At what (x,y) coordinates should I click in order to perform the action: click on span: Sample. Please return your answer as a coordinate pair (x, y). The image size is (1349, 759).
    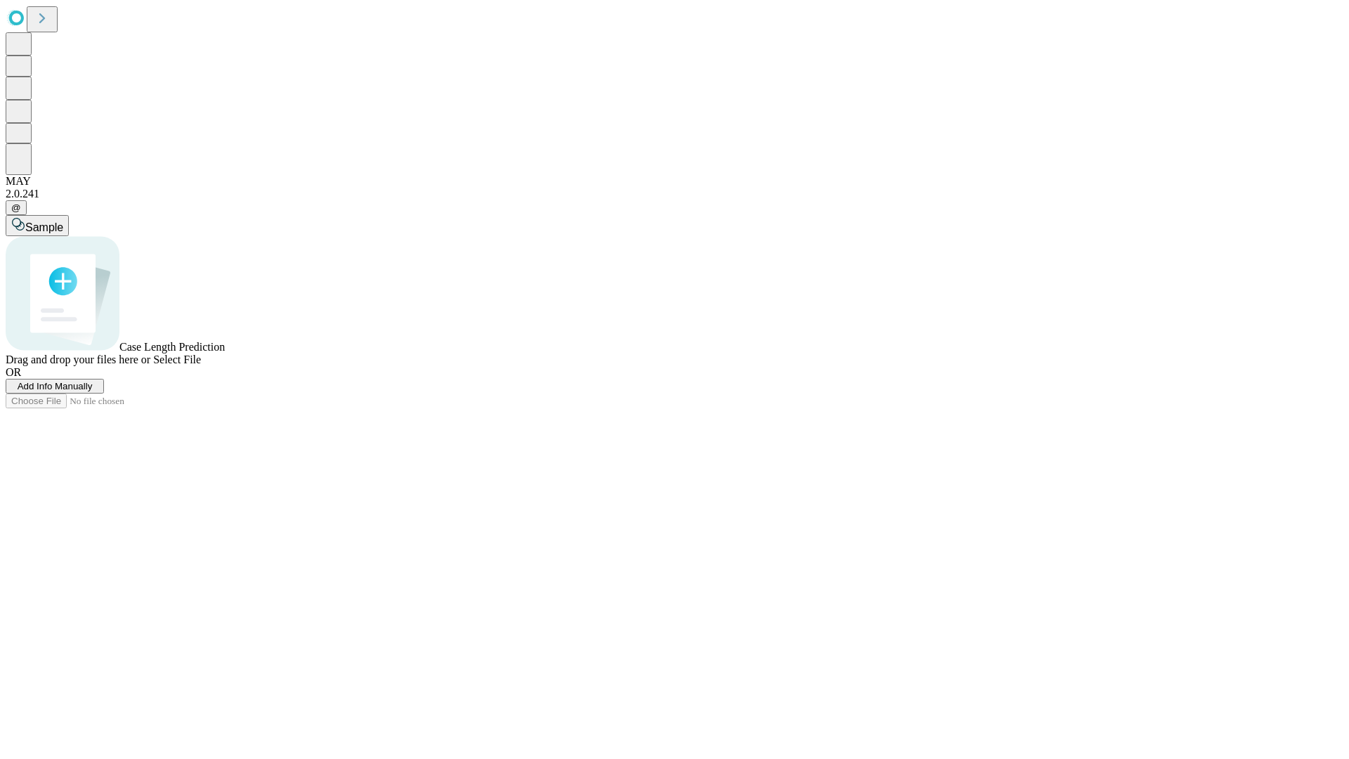
    Looking at the image, I should click on (44, 227).